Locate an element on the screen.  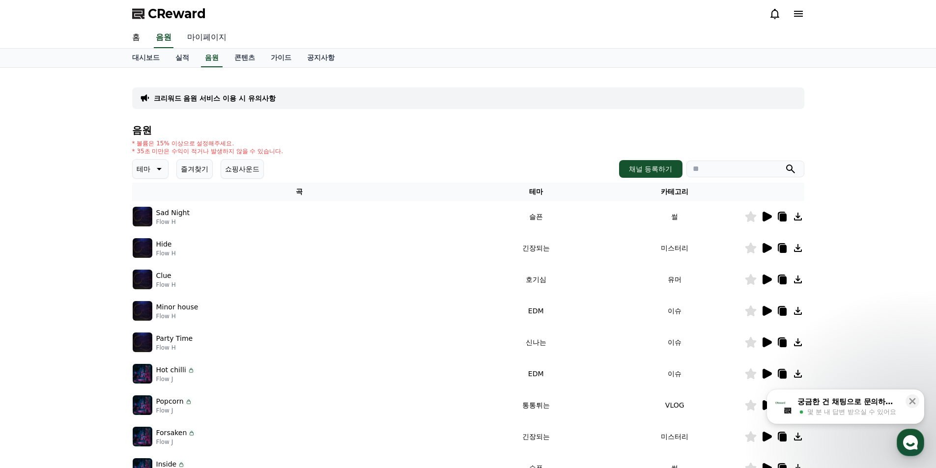
p: Party Time is located at coordinates (174, 339).